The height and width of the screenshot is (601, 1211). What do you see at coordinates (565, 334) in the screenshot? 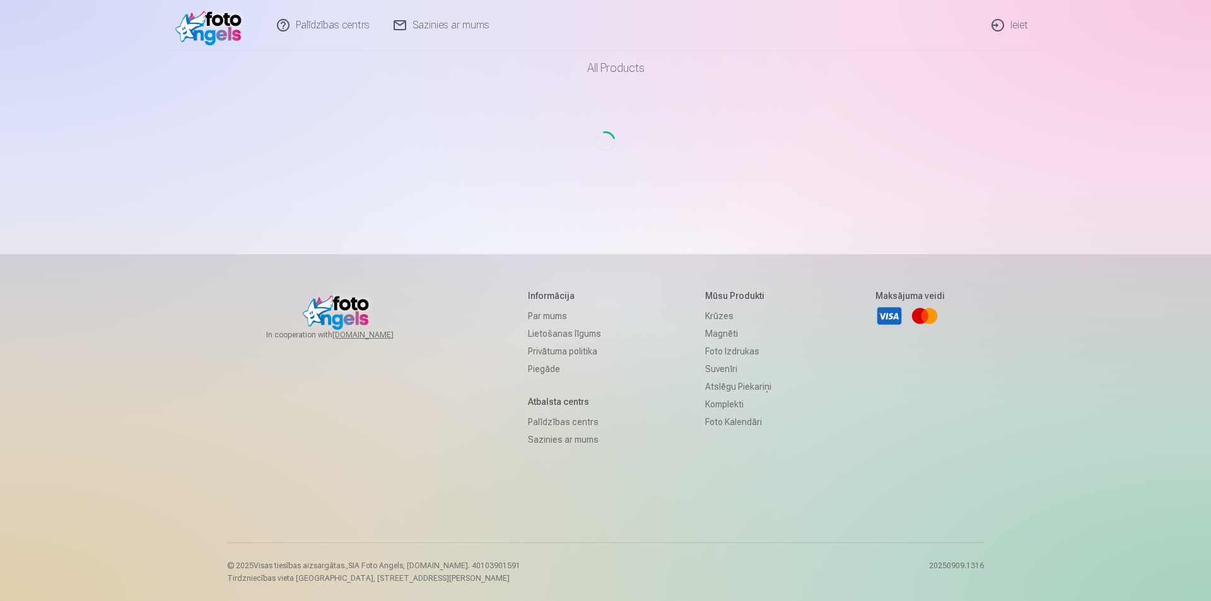
I see `a: Lietošanas līgums` at bounding box center [565, 334].